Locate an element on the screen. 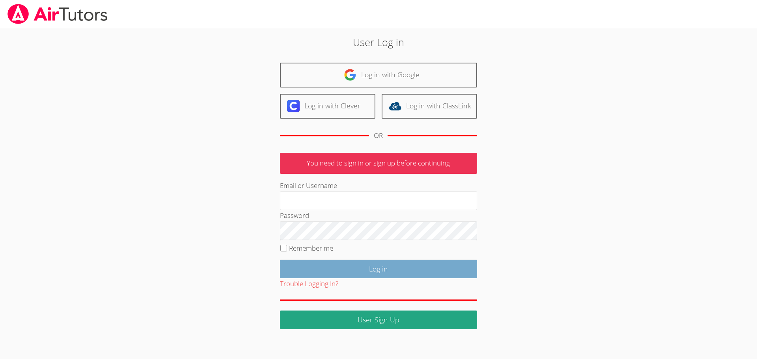  div: OR is located at coordinates (378, 136).